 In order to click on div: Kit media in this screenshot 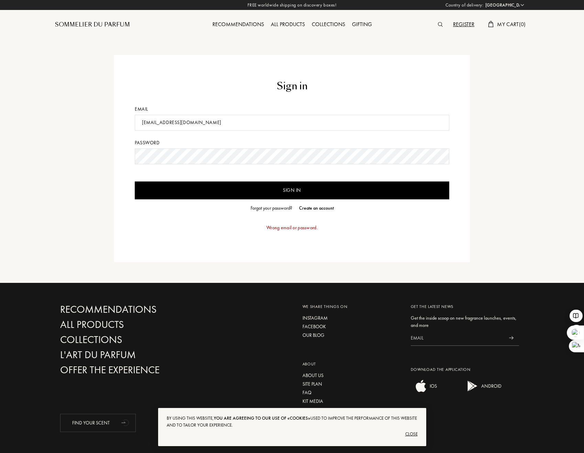, I will do `click(352, 401)`.